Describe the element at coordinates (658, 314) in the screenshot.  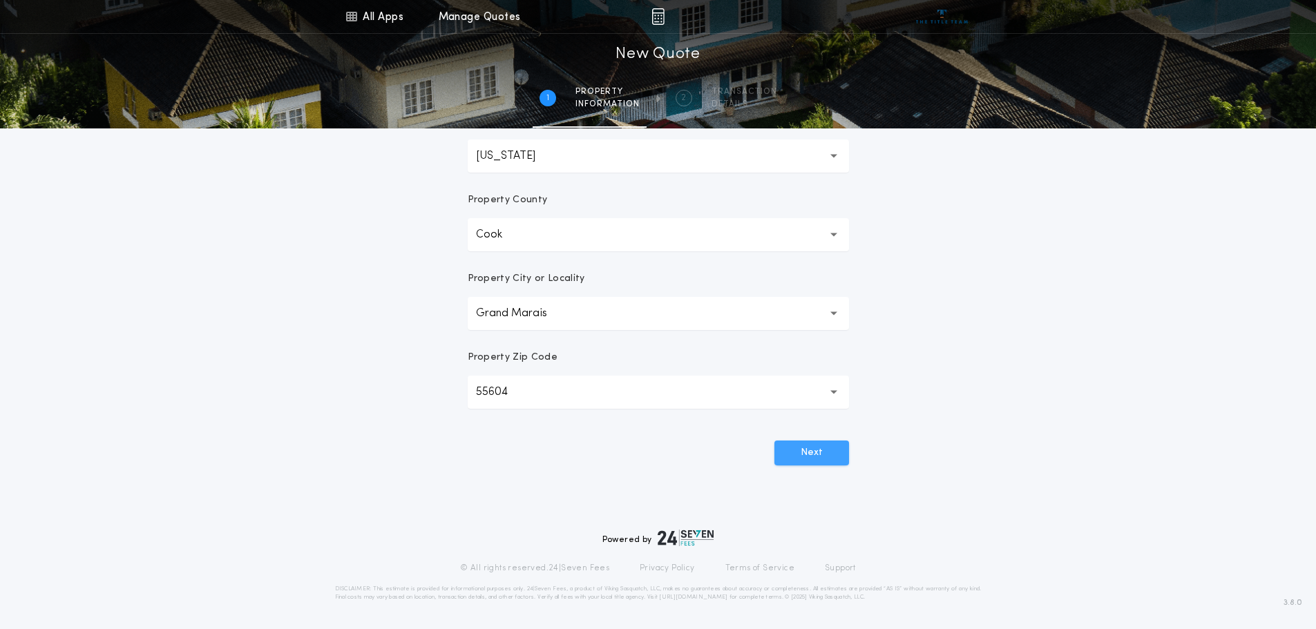
I see `button: Grand Marais` at that location.